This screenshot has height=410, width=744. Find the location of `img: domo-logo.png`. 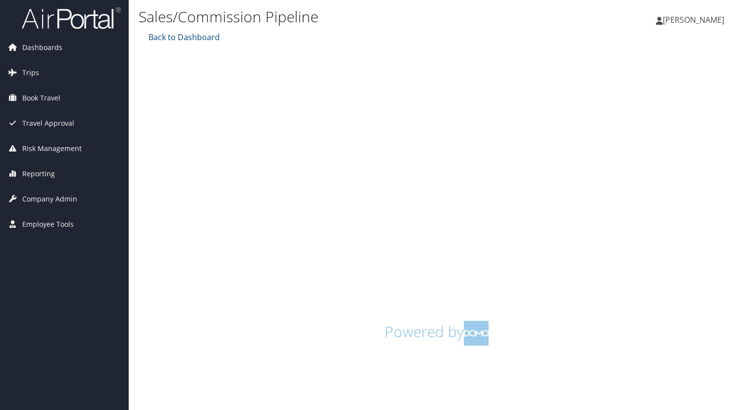

img: domo-logo.png is located at coordinates (476, 333).